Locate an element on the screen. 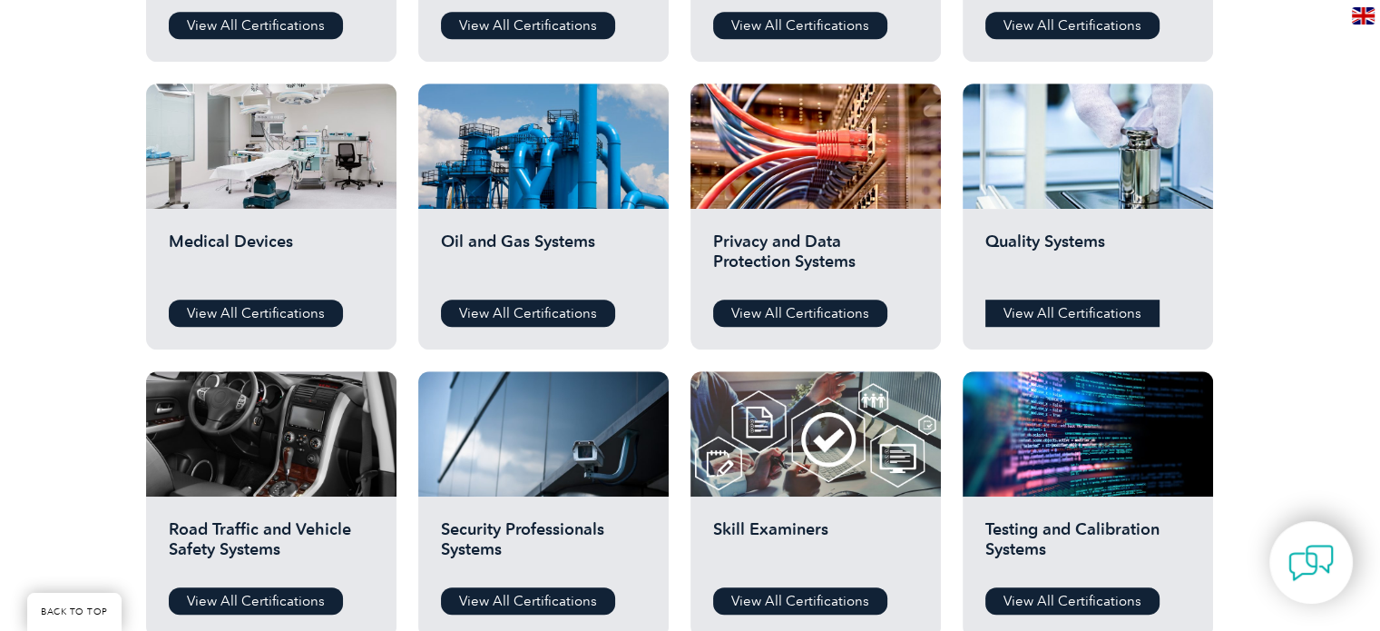  h2: Quality Systems is located at coordinates (1088, 259).